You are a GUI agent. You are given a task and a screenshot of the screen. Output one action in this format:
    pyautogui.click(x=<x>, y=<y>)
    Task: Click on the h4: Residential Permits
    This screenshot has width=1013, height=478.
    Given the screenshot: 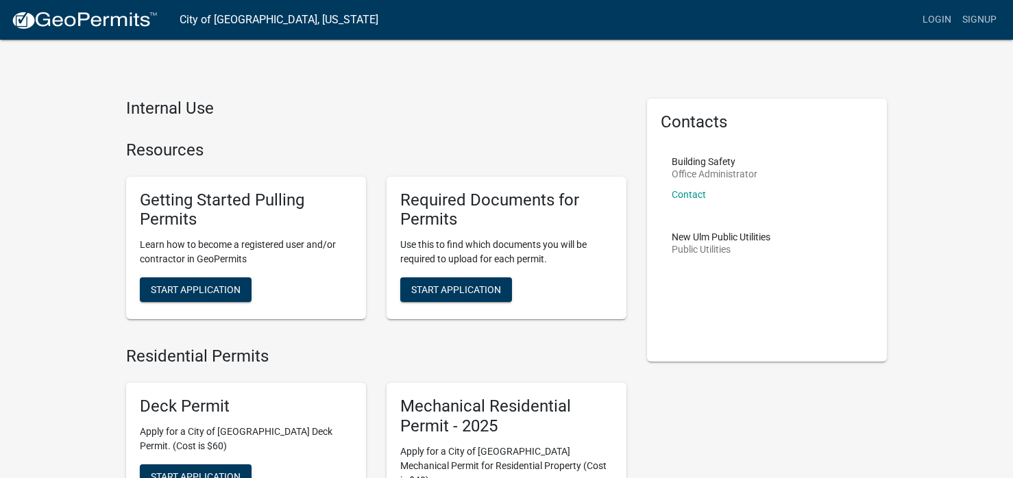 What is the action you would take?
    pyautogui.click(x=376, y=356)
    